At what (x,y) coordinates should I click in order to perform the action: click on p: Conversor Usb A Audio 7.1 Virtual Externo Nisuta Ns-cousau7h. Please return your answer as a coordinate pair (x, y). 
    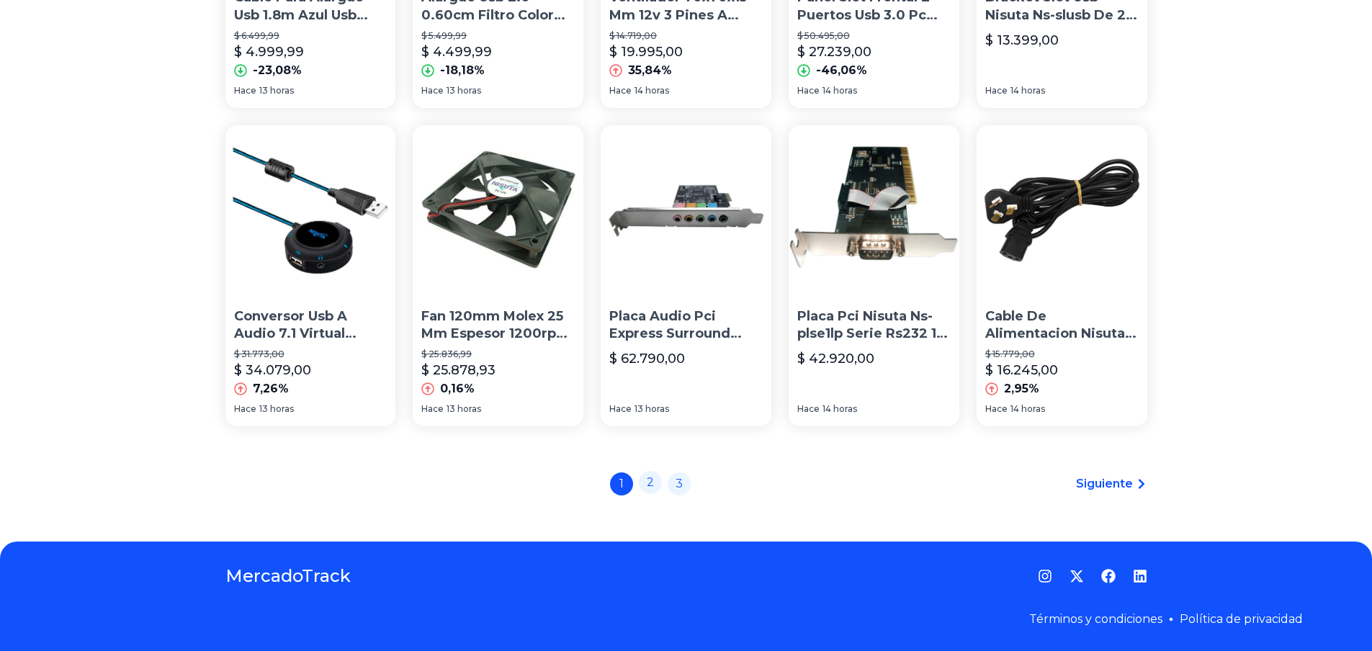
    Looking at the image, I should click on (310, 326).